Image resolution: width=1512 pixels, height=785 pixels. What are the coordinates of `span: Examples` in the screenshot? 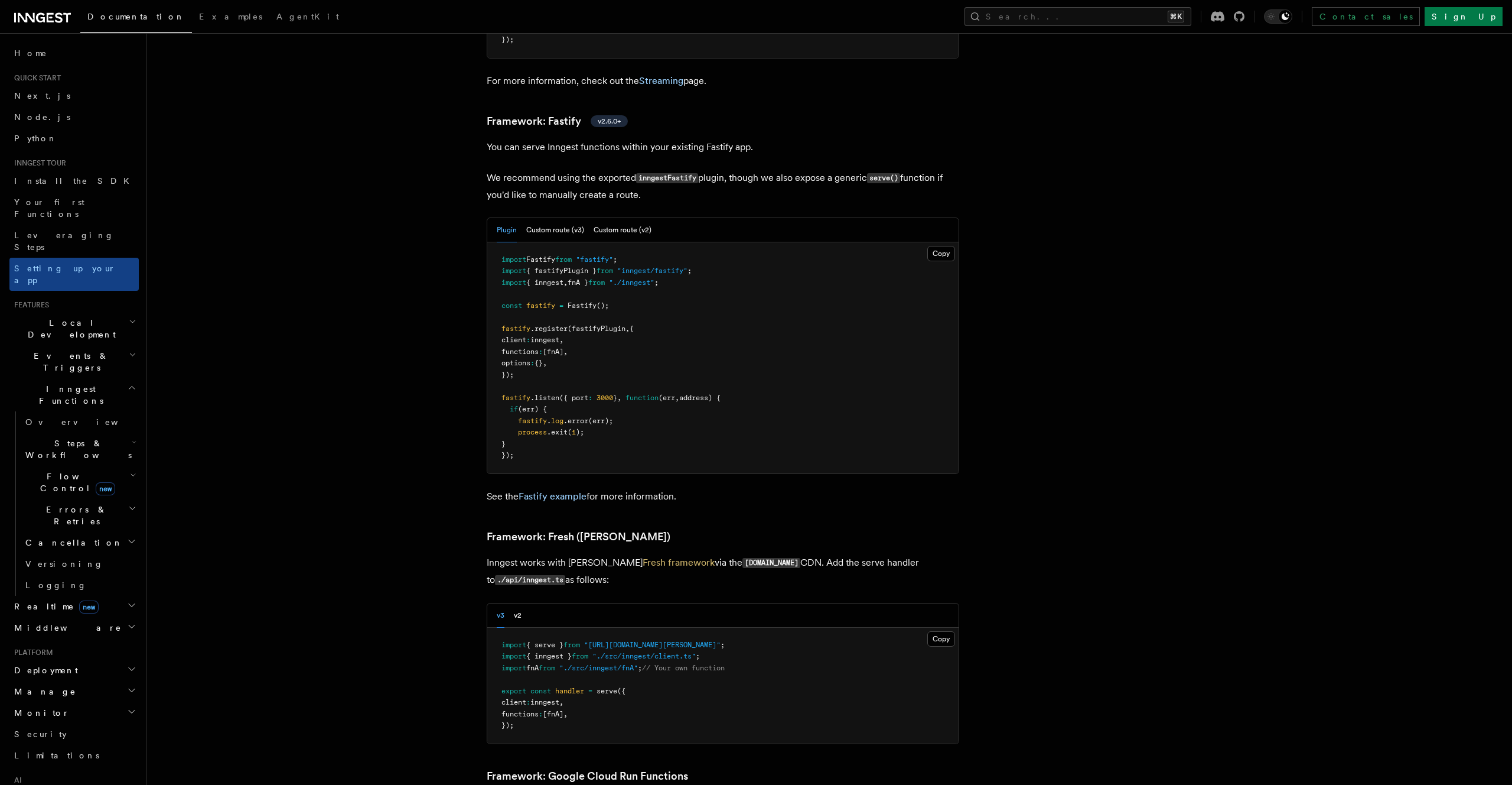 It's located at (231, 16).